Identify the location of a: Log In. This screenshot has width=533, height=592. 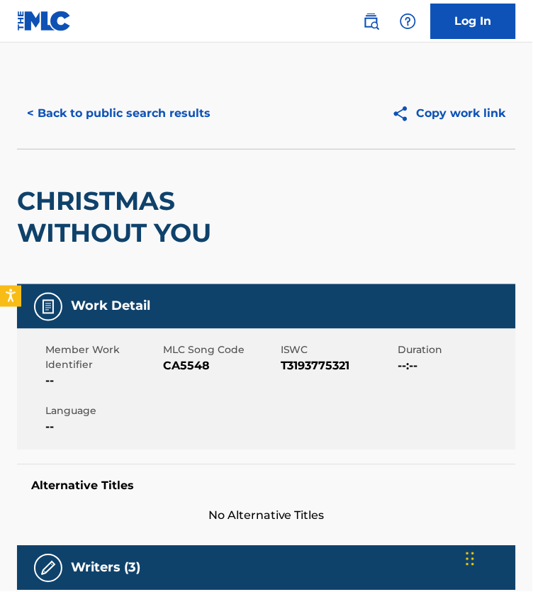
(473, 21).